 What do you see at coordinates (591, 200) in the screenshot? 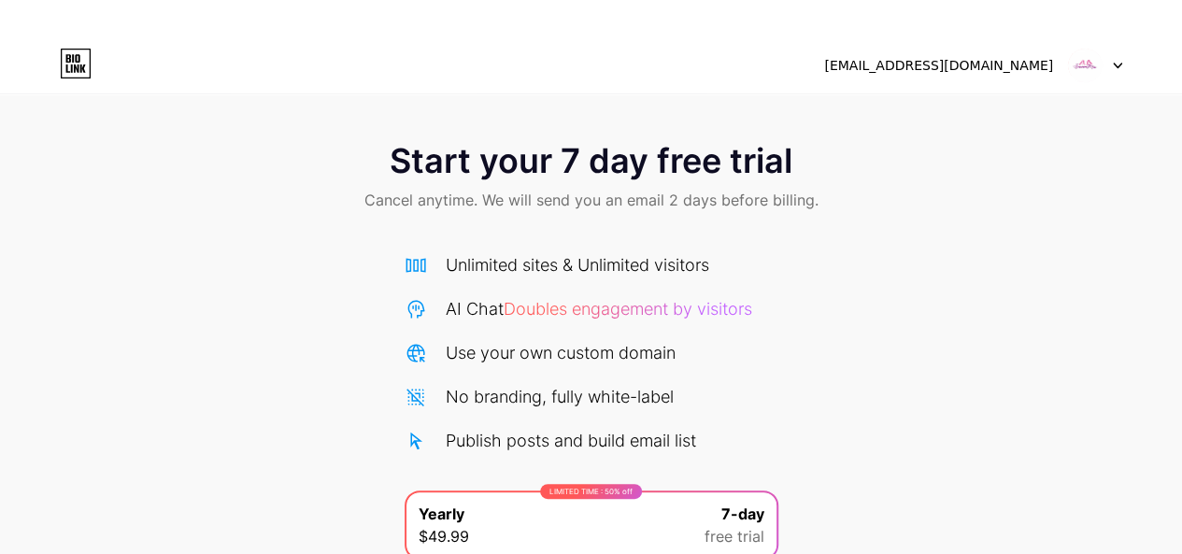
I see `span: Cancel anytime. We will send you an email 2 days before billing.` at bounding box center [591, 200].